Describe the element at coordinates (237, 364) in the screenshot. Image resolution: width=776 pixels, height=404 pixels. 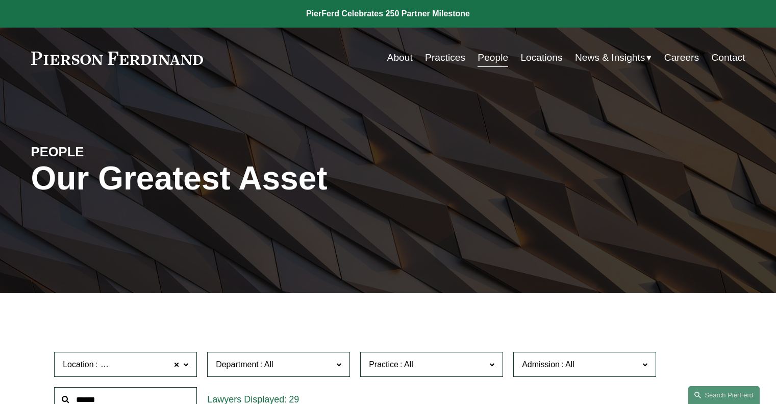
I see `span: Department` at that location.